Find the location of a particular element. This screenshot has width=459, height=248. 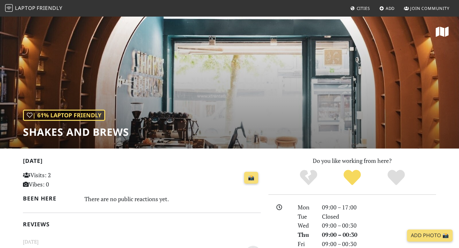

p: Do you like working from here? is located at coordinates (352, 161).